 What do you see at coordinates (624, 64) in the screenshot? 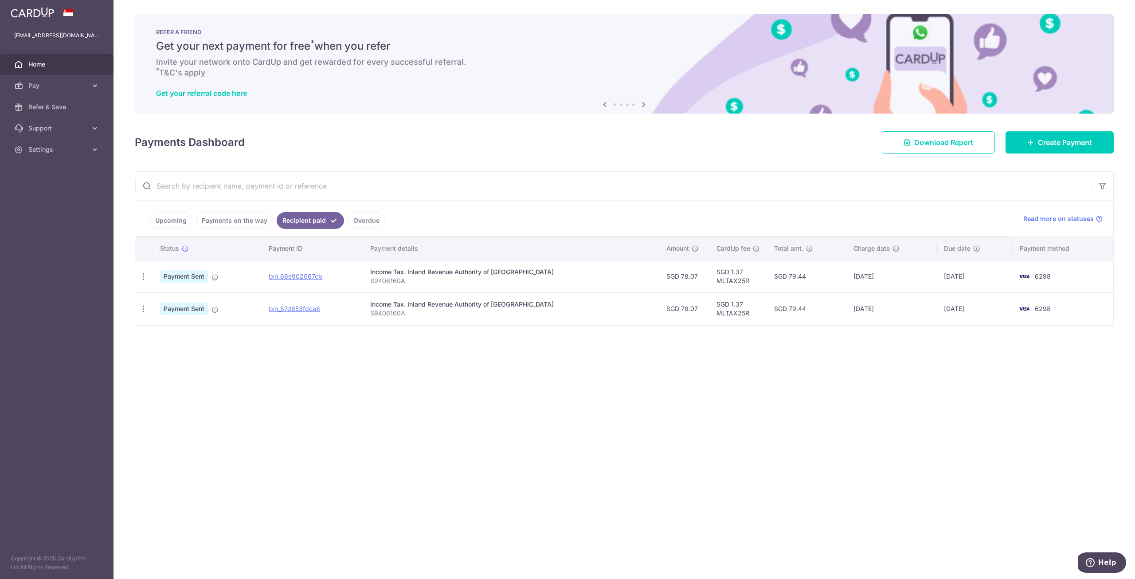
I see `img: RAF banner` at bounding box center [624, 64].